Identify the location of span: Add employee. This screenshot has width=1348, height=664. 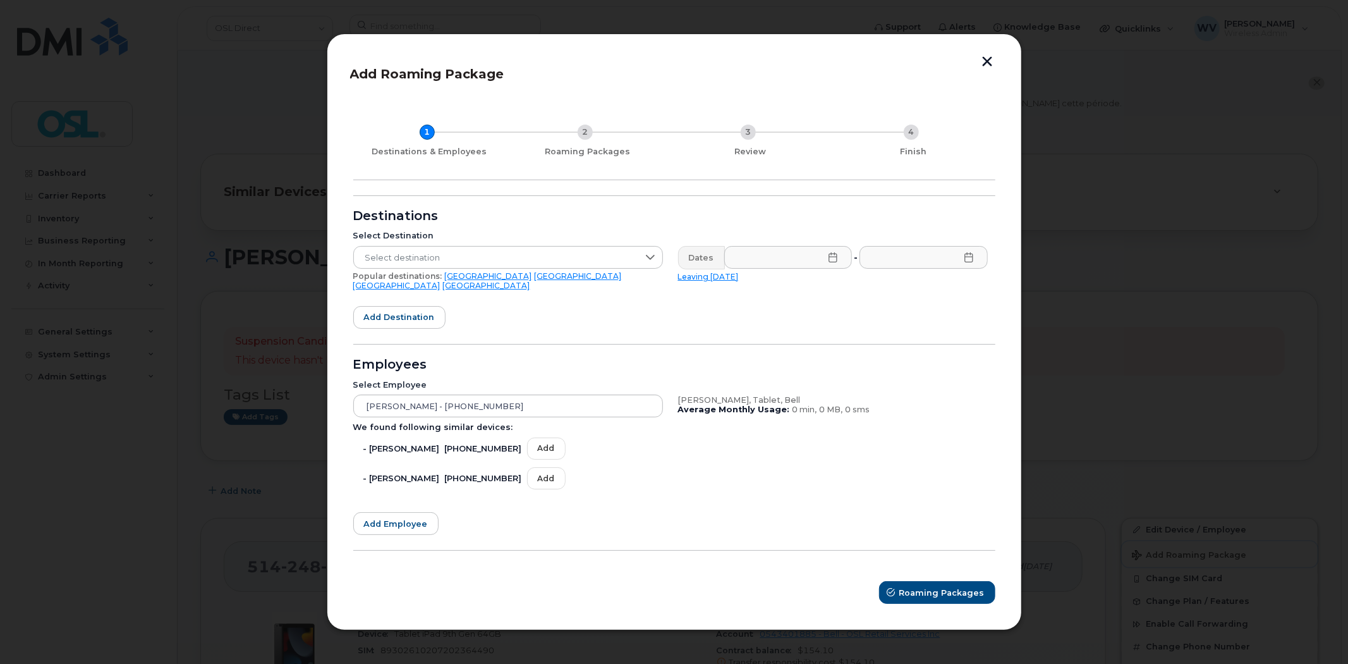
(396, 523).